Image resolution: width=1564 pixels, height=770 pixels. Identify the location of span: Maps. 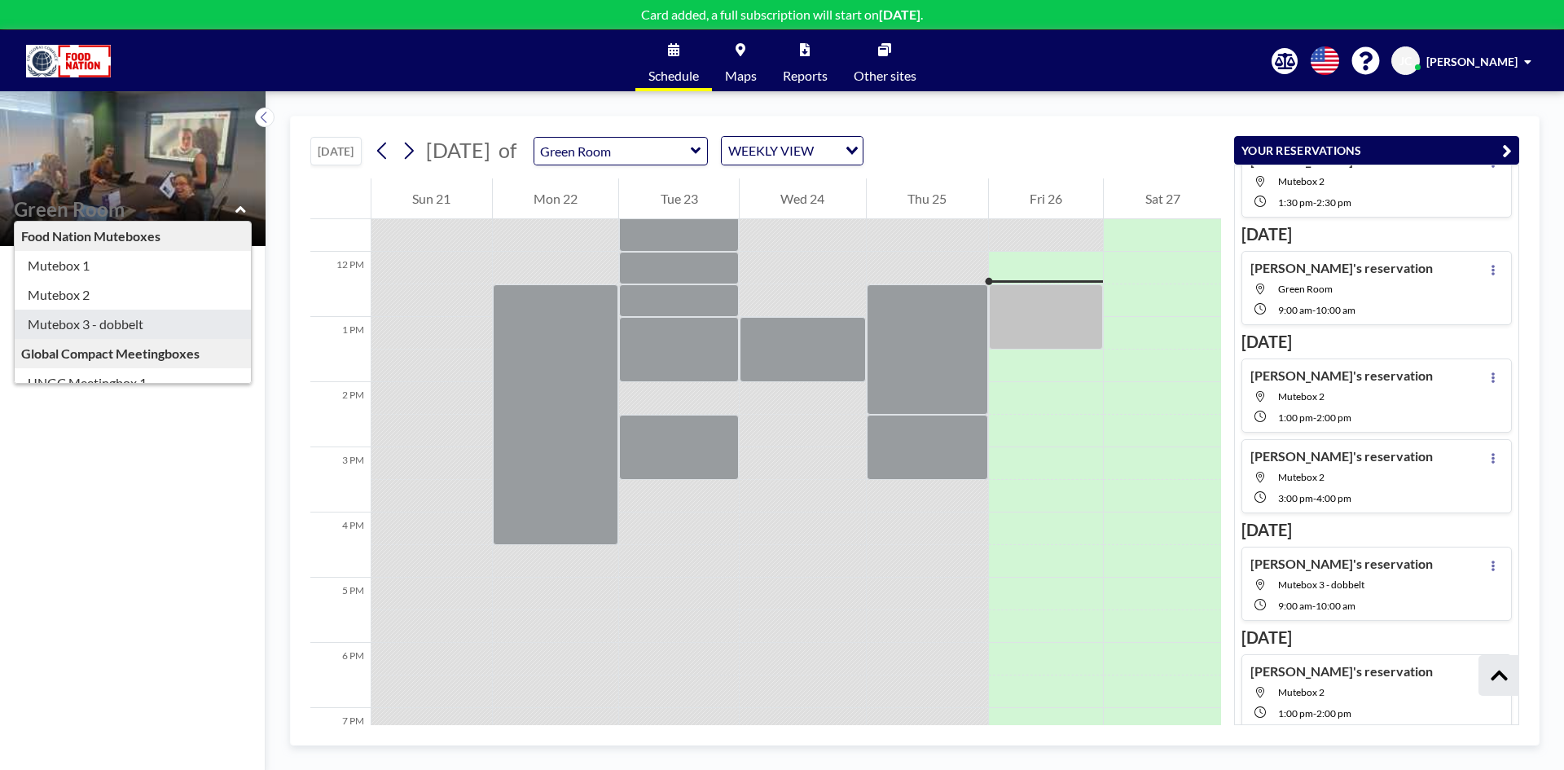
(741, 76).